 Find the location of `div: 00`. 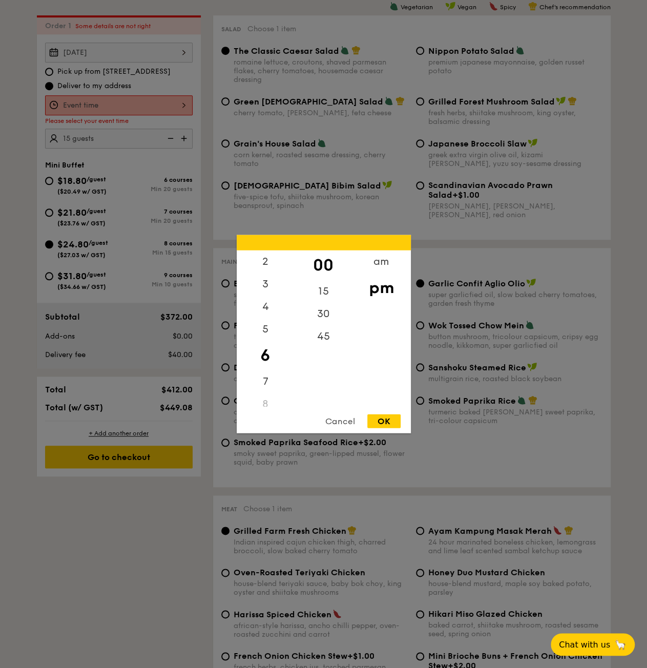

div: 00 is located at coordinates (323, 265).